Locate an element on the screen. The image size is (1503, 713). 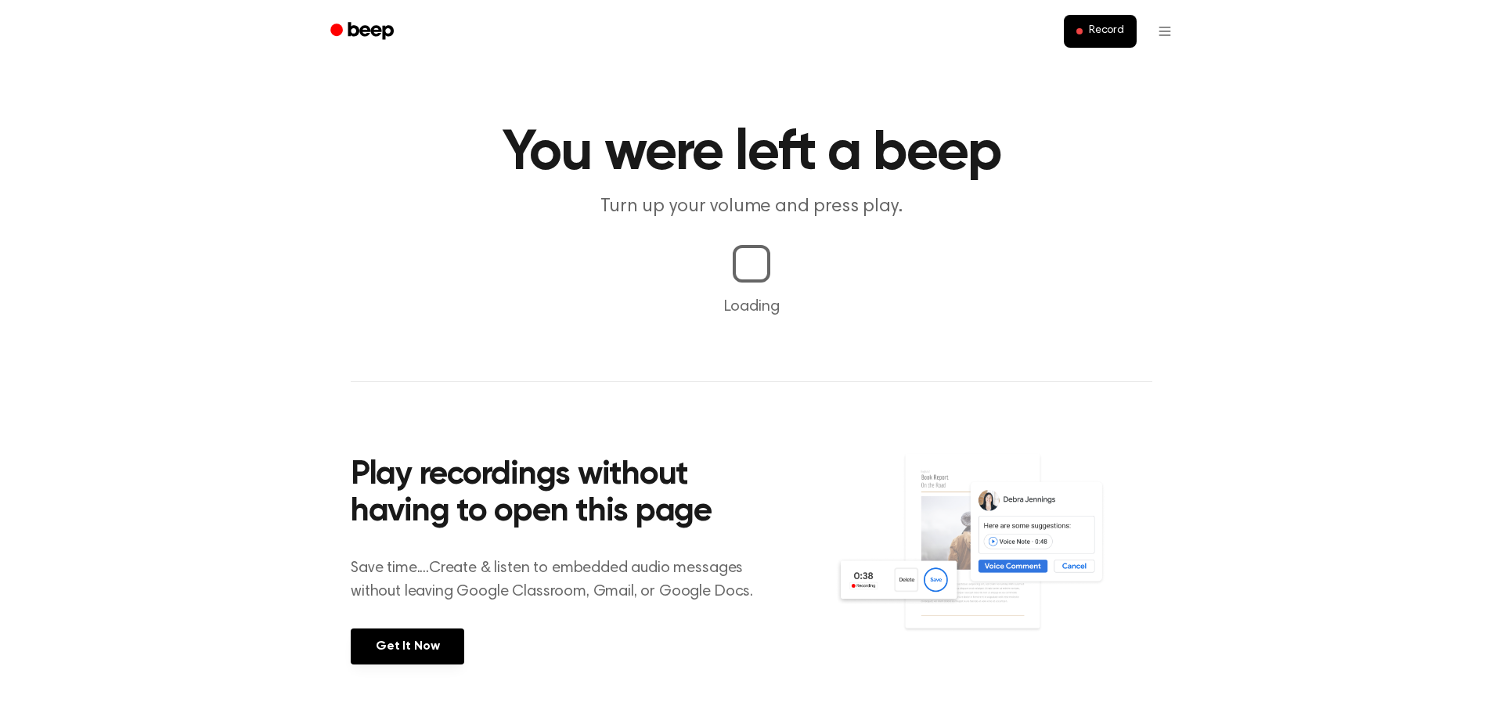
a: Beep is located at coordinates (363, 31).